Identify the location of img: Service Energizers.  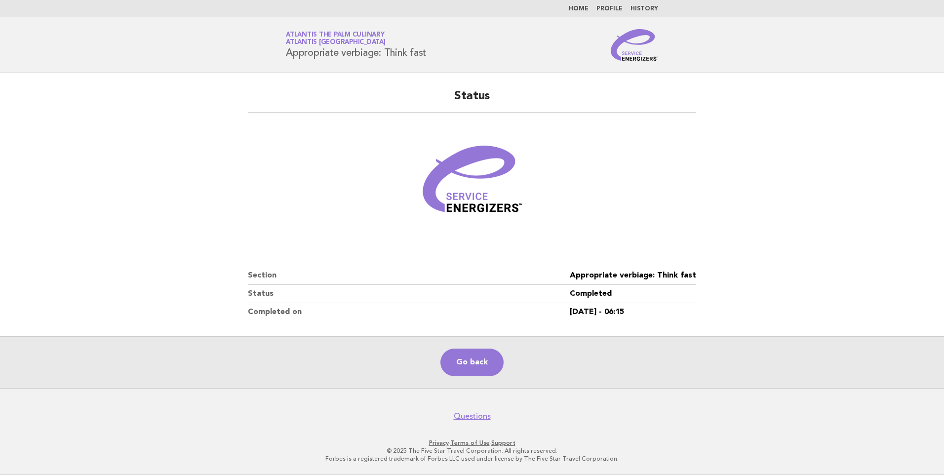
(634, 45).